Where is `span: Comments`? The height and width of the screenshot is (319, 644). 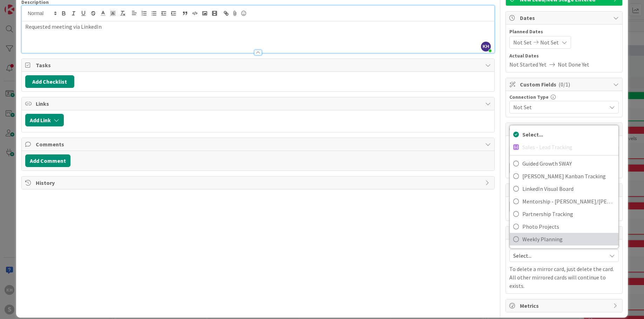
span: Comments is located at coordinates (259, 144).